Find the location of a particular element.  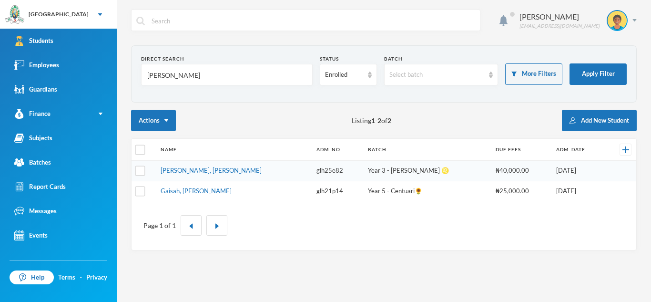

div: Enrolled is located at coordinates (344, 75).